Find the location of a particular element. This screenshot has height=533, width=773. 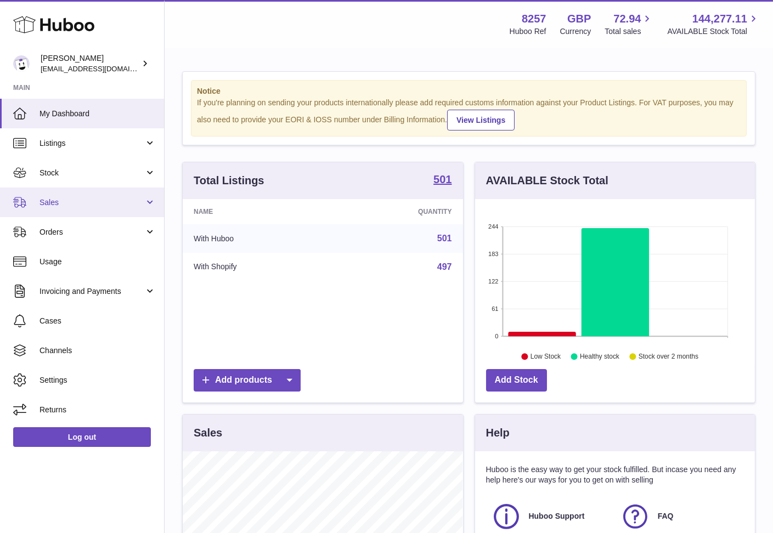

text: 0 is located at coordinates (496, 336).